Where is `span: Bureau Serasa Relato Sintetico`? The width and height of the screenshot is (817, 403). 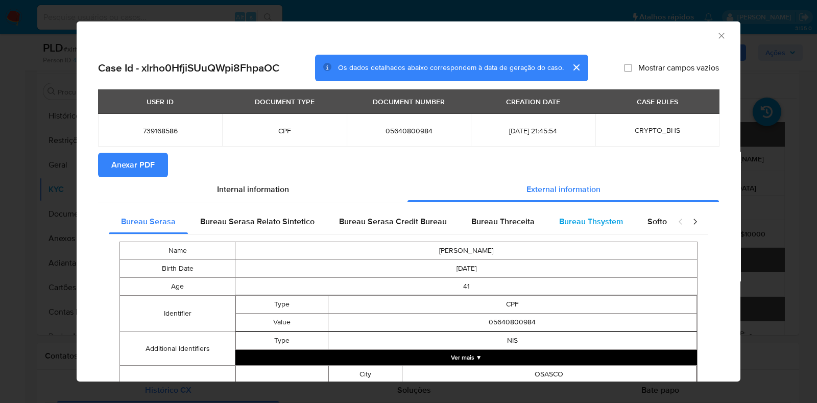 span: Bureau Serasa Relato Sintetico is located at coordinates (258, 221).